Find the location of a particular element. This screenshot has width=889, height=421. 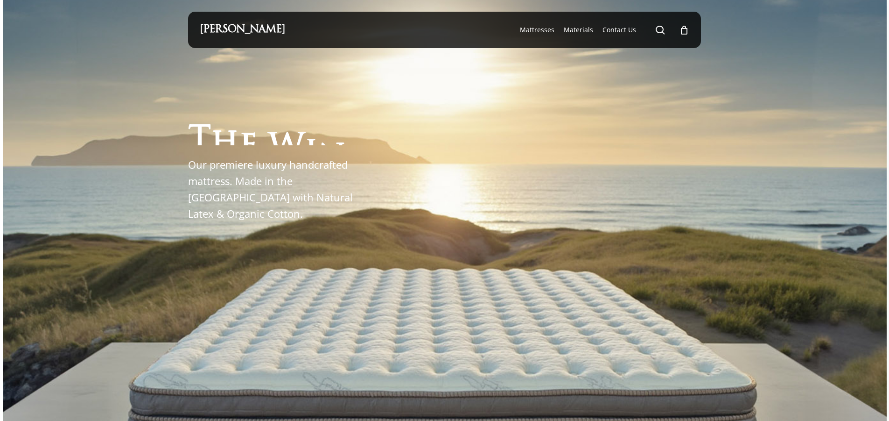

span: Materials is located at coordinates (578, 29).